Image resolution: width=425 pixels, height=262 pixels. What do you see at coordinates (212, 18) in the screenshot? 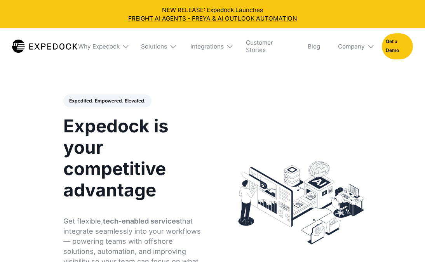
I see `a: FREIGHT AI AGENTS - FREYA & AI OUTLOOK AUTOMATION` at bounding box center [212, 18].